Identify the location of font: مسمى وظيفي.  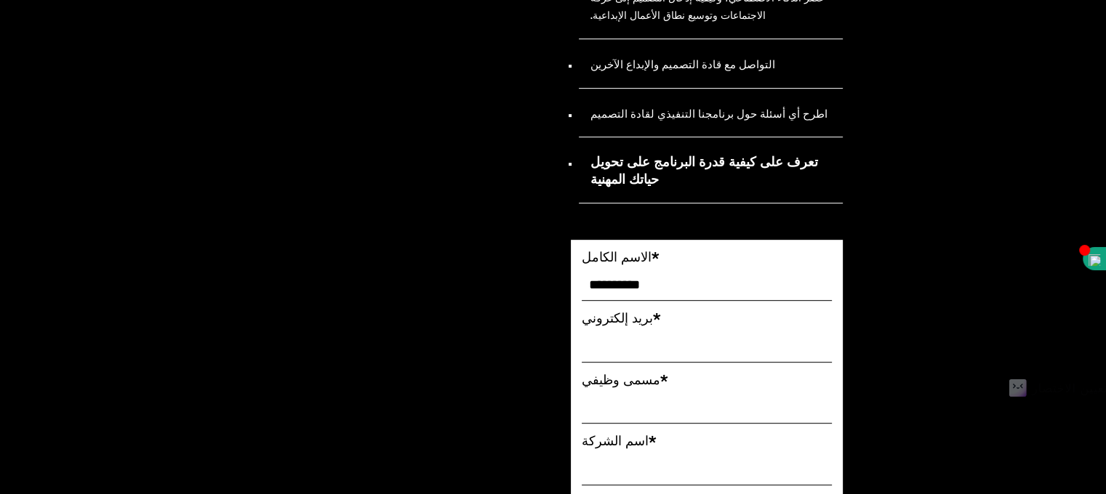
(621, 381).